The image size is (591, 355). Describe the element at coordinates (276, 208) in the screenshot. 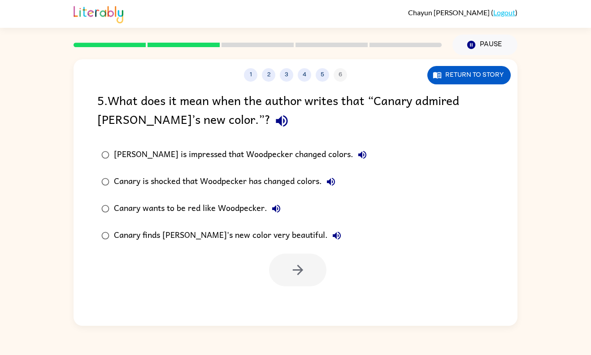

I see `button: Canary wants to be red like Woodpecker.` at that location.